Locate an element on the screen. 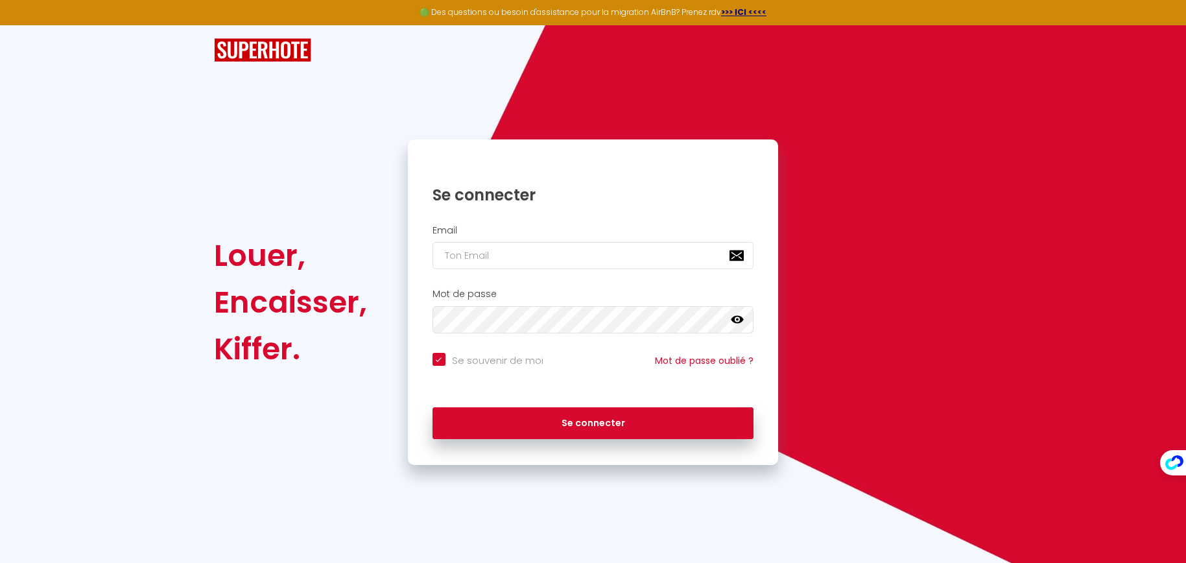 This screenshot has height=563, width=1186. a: >>> ICI <<<< is located at coordinates (744, 12).